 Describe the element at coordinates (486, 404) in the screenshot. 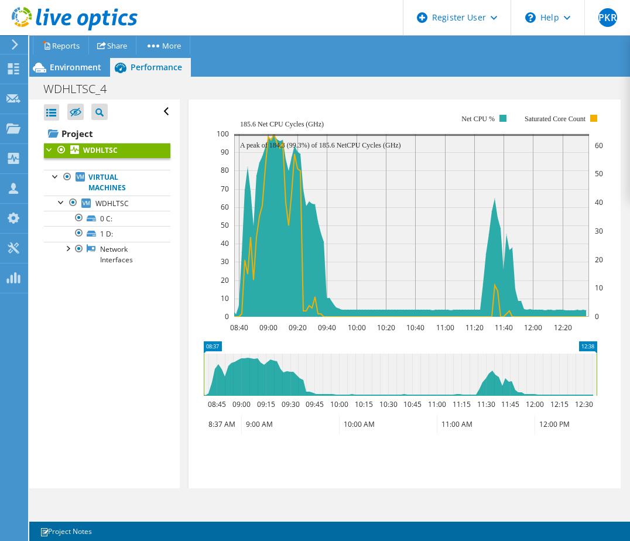

I see `text: 11:30` at that location.